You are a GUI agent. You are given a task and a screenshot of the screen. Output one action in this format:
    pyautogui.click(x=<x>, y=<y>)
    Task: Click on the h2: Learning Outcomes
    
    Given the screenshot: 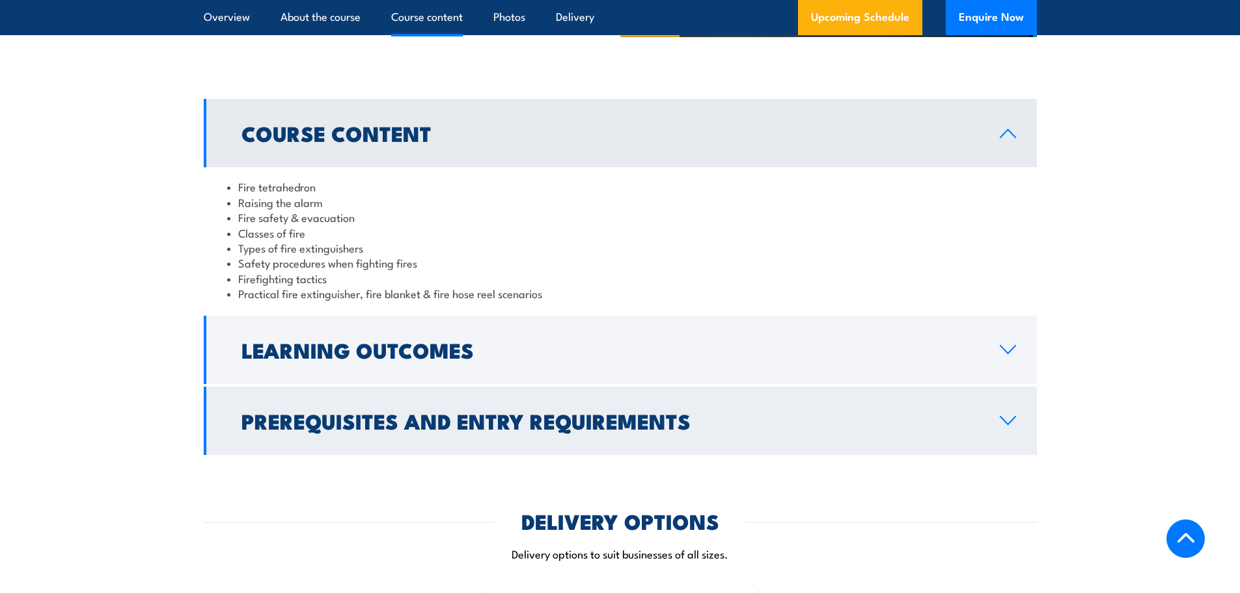 What is the action you would take?
    pyautogui.click(x=610, y=349)
    